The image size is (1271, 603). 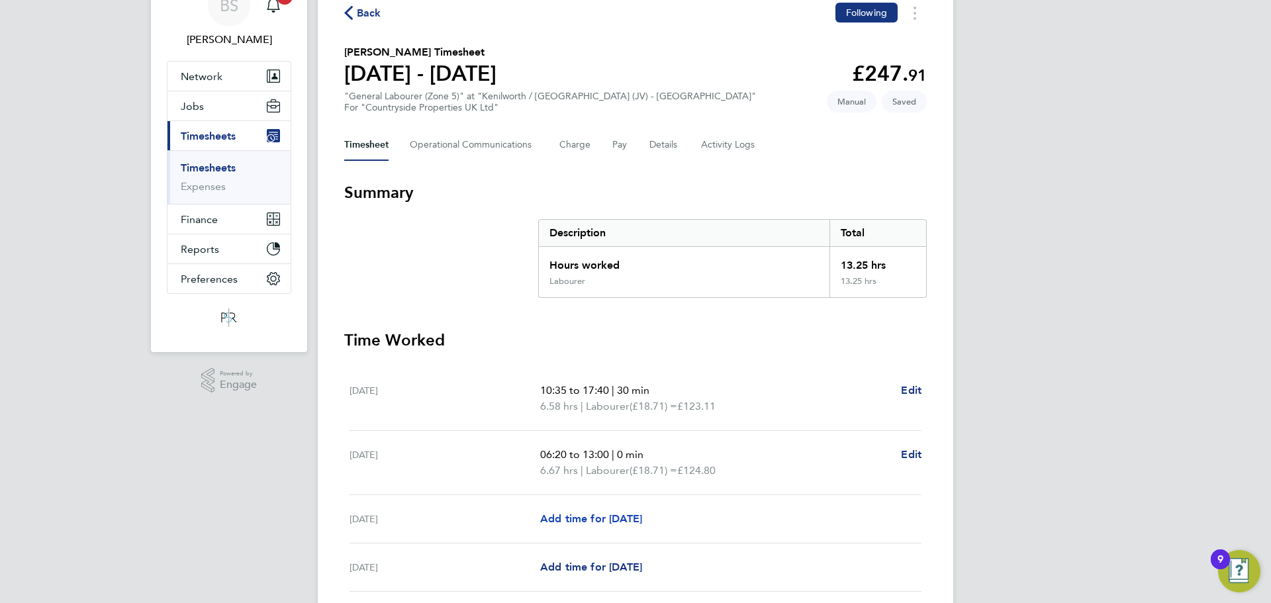 I want to click on h3: Time Worked, so click(x=636, y=340).